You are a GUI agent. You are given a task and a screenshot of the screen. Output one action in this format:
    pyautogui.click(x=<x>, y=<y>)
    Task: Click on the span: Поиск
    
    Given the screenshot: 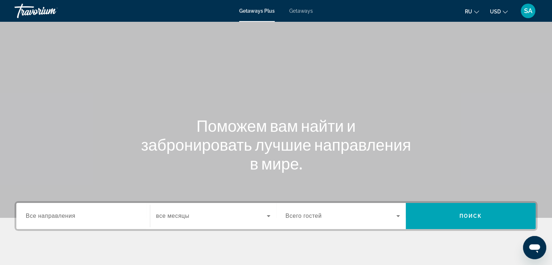 What is the action you would take?
    pyautogui.click(x=471, y=216)
    